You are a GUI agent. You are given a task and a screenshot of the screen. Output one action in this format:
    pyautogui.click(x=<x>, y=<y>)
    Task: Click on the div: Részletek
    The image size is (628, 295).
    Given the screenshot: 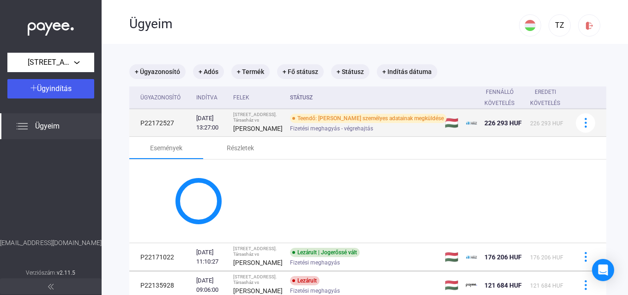 What is the action you would take?
    pyautogui.click(x=240, y=148)
    